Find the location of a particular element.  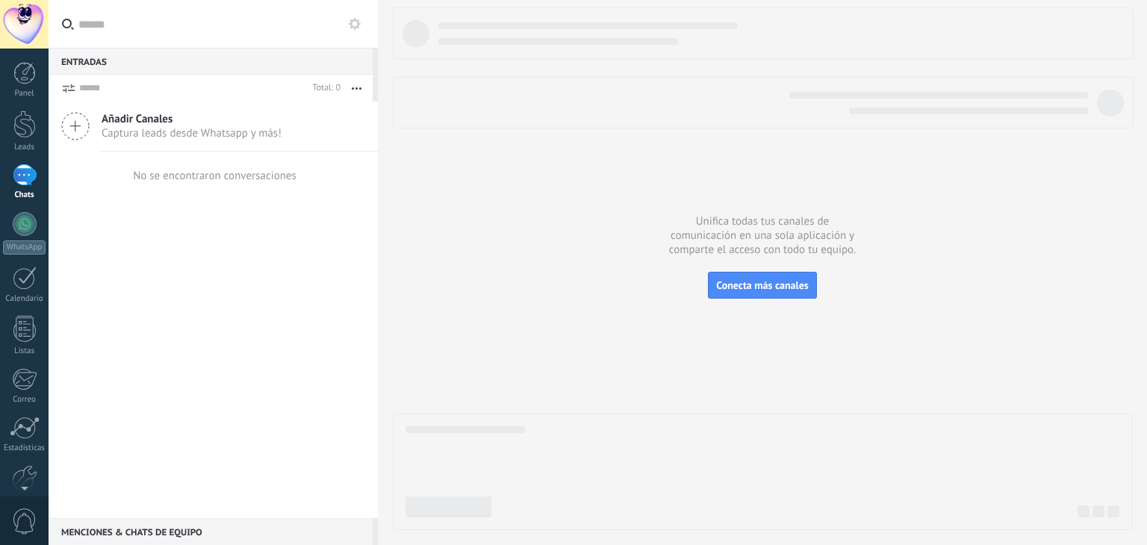

div: WhatsApp is located at coordinates (24, 247).